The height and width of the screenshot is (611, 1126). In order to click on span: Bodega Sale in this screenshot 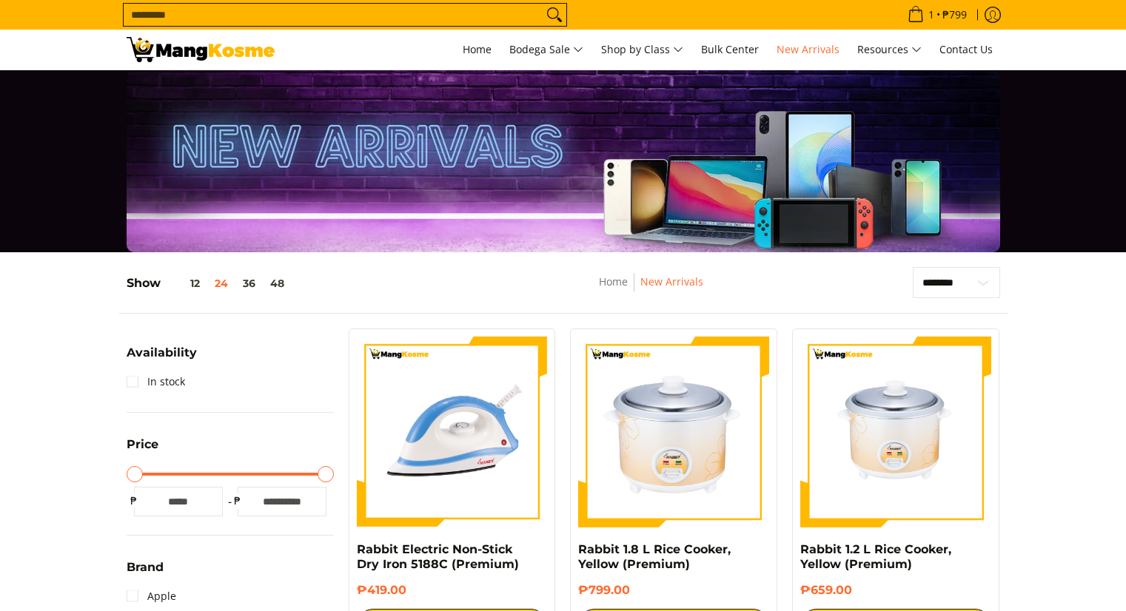, I will do `click(546, 50)`.